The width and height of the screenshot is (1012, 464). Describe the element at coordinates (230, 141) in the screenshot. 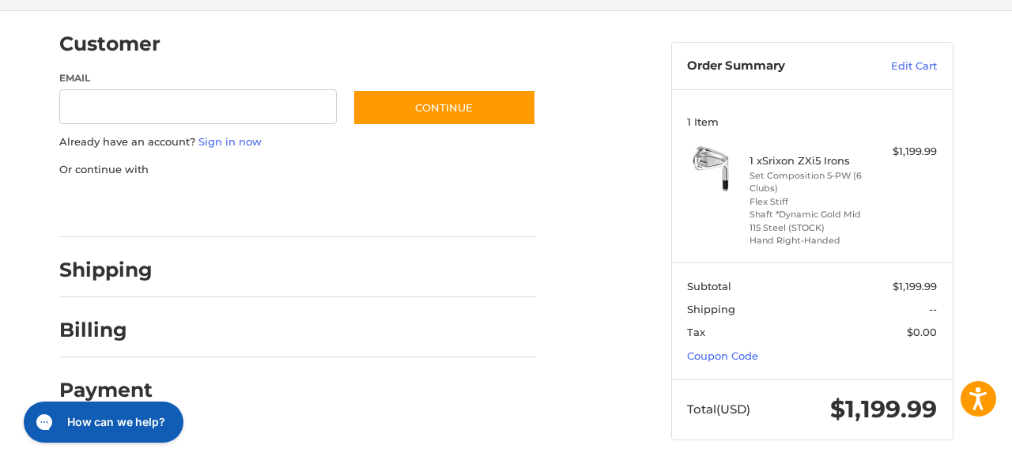

I see `a: Sign in now` at that location.